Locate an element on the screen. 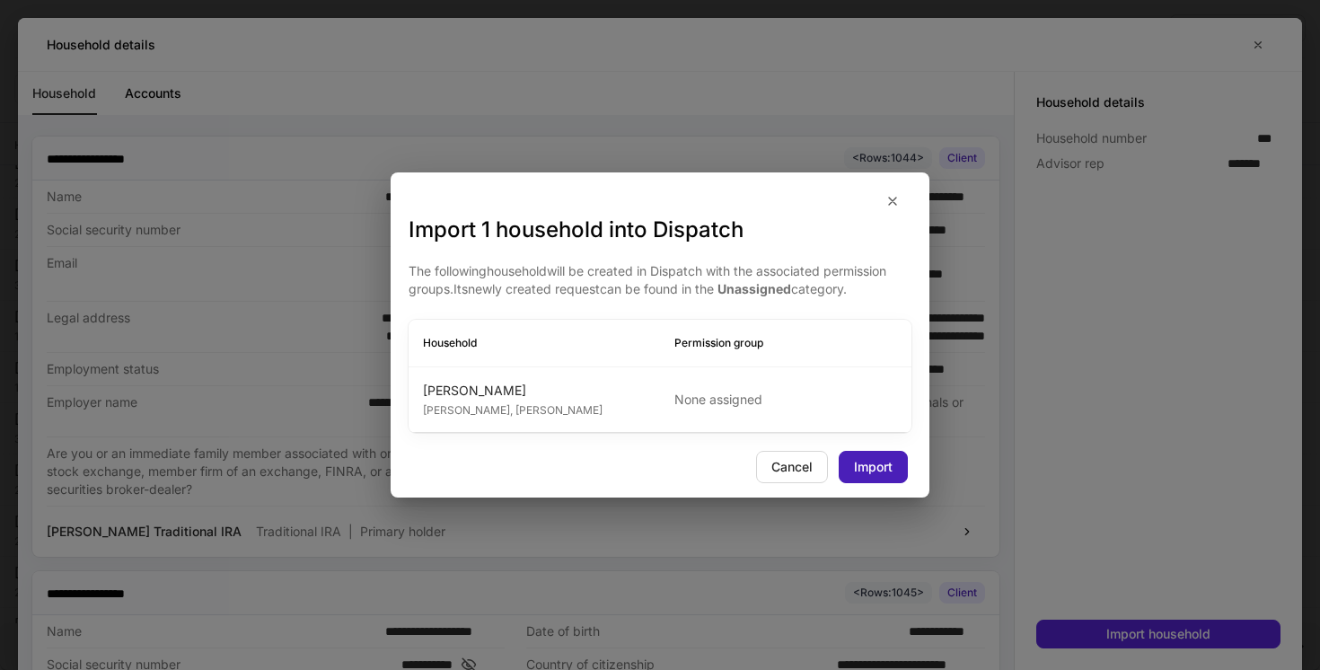 The image size is (1320, 670). h6: Permission group is located at coordinates (786, 342).